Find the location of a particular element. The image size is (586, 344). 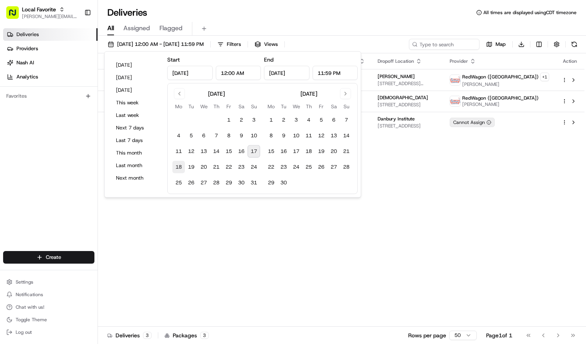

span: All times are displayed using CDT timezone is located at coordinates (530, 13).